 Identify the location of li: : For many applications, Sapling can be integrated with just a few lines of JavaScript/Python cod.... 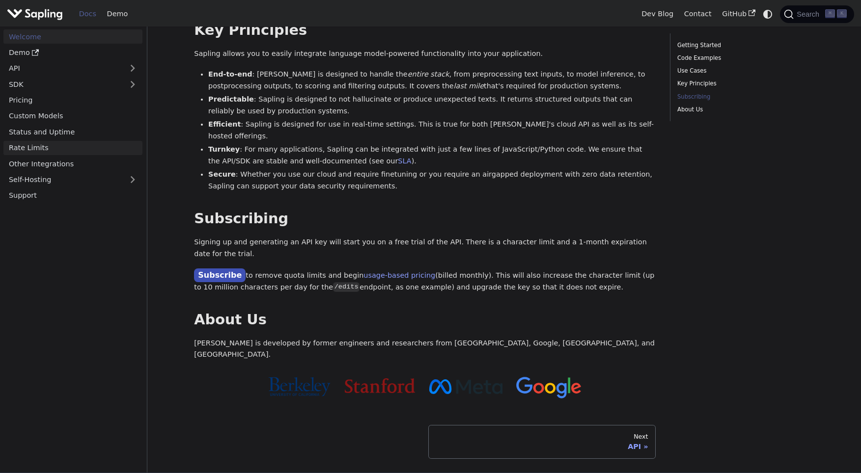
(432, 156).